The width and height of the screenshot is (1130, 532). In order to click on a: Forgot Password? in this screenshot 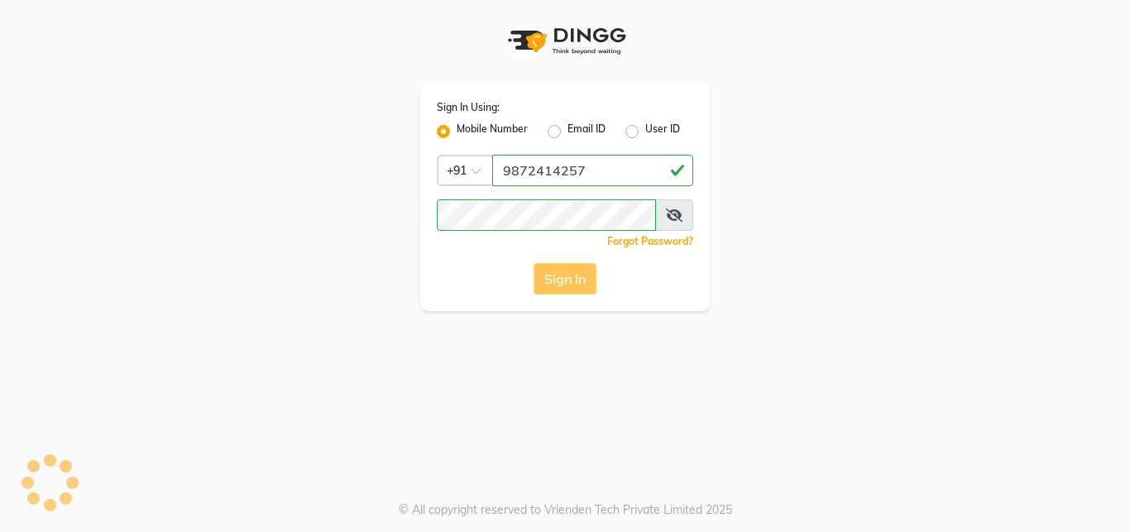, I will do `click(650, 241)`.